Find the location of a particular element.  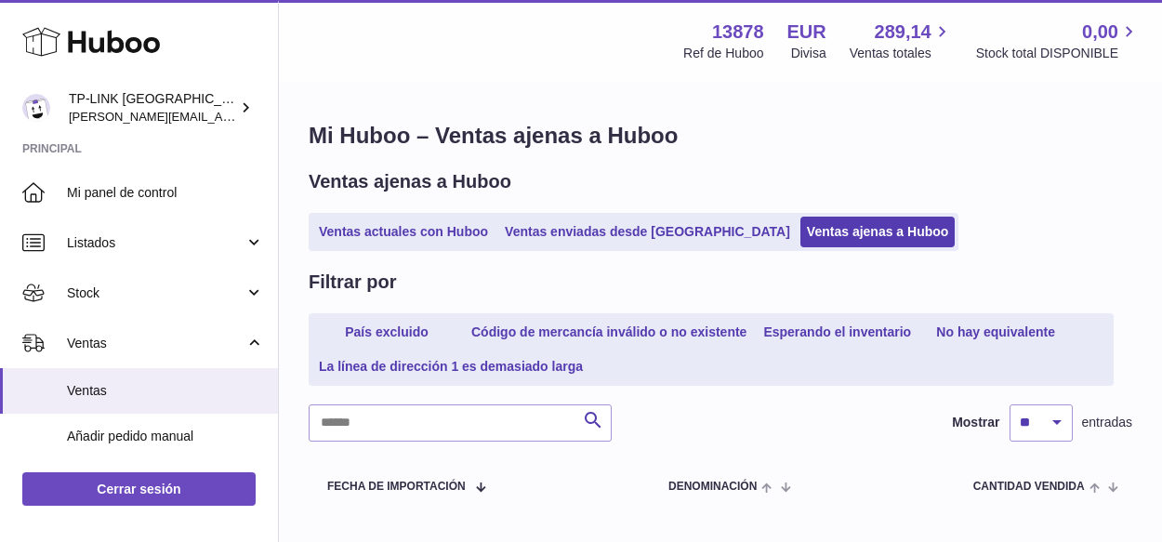

a: 289,14 Ventas totales is located at coordinates (901, 41).